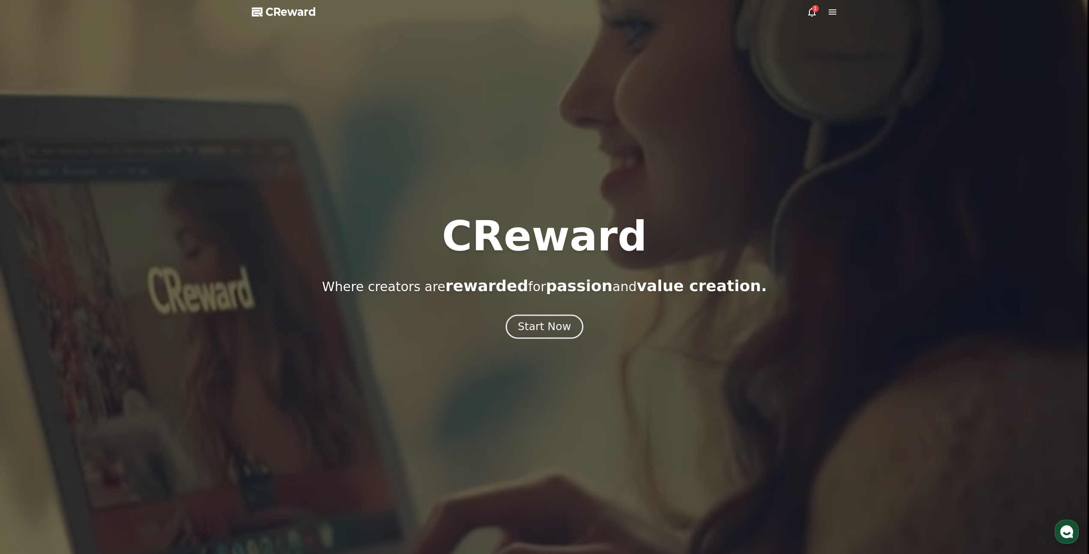 The width and height of the screenshot is (1089, 554). Describe the element at coordinates (816, 9) in the screenshot. I see `div: 1` at that location.